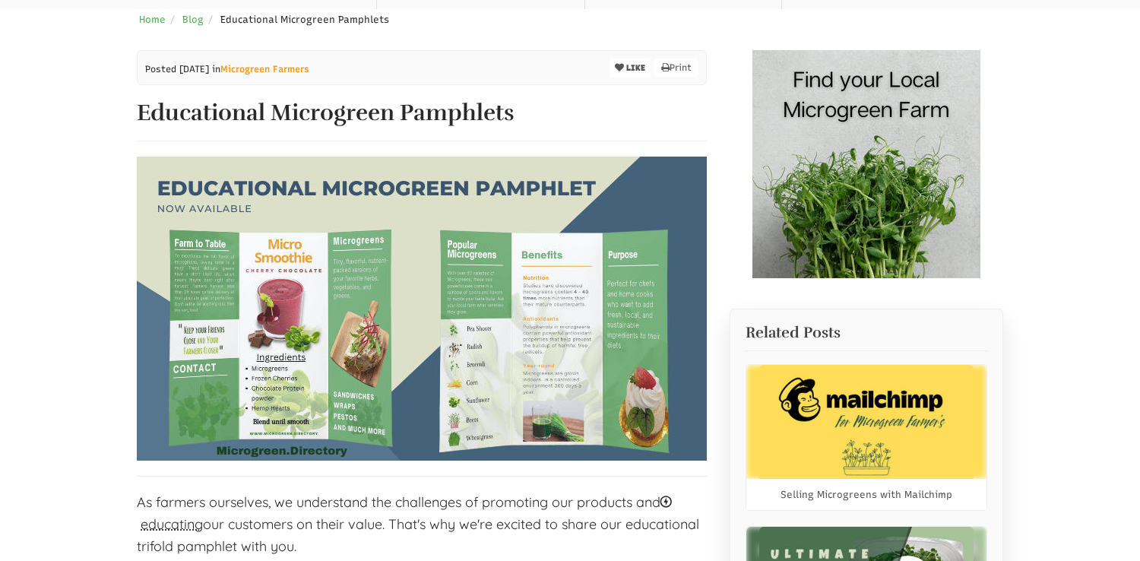  I want to click on span: educating, so click(172, 524).